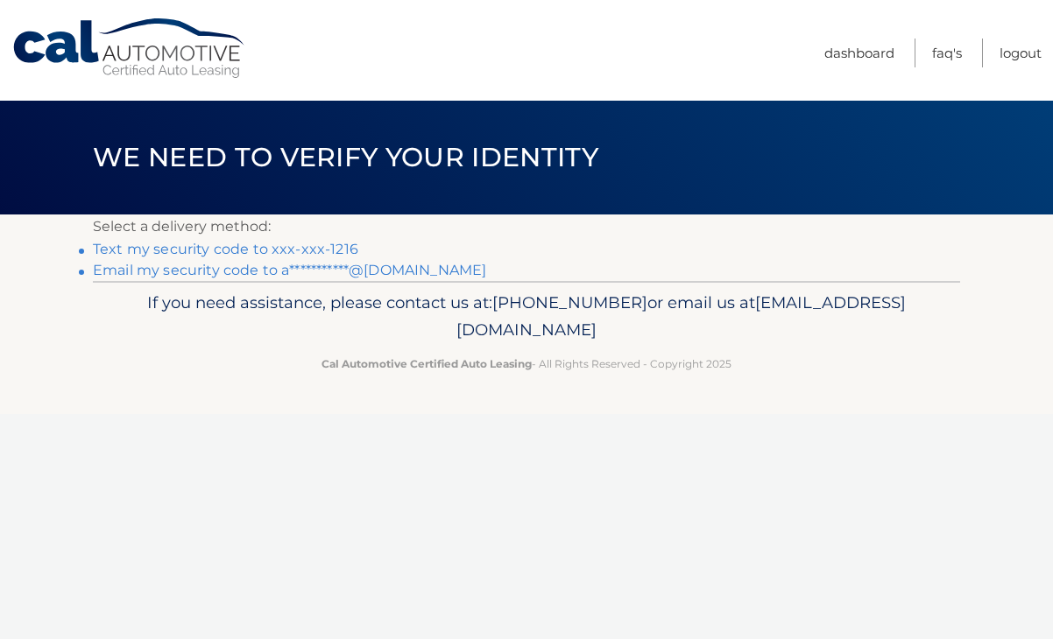 The image size is (1053, 639). I want to click on strong: Cal Automotive Certified Auto Leasing, so click(427, 363).